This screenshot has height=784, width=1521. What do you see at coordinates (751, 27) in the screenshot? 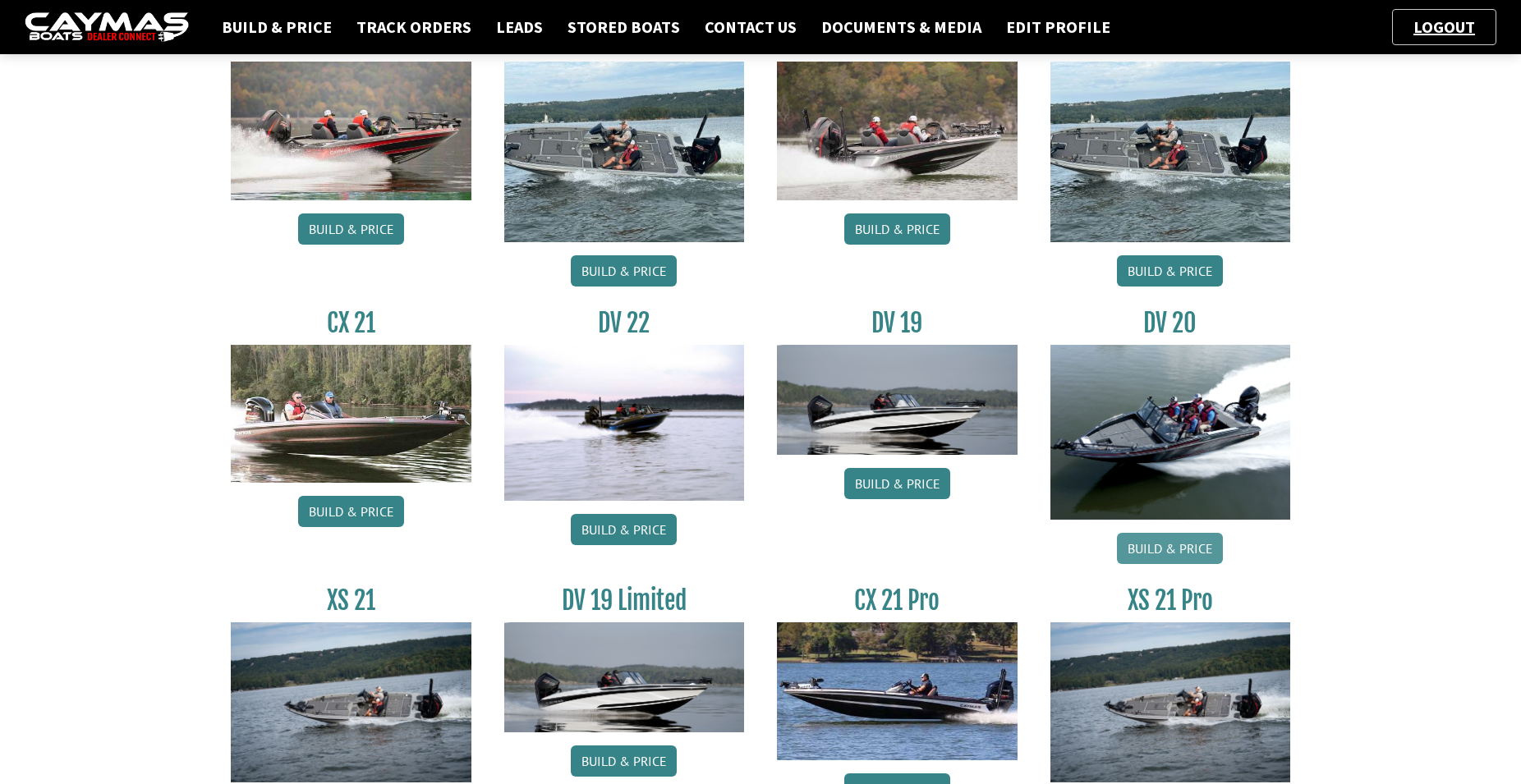
I see `a: Contact Us` at bounding box center [751, 27].